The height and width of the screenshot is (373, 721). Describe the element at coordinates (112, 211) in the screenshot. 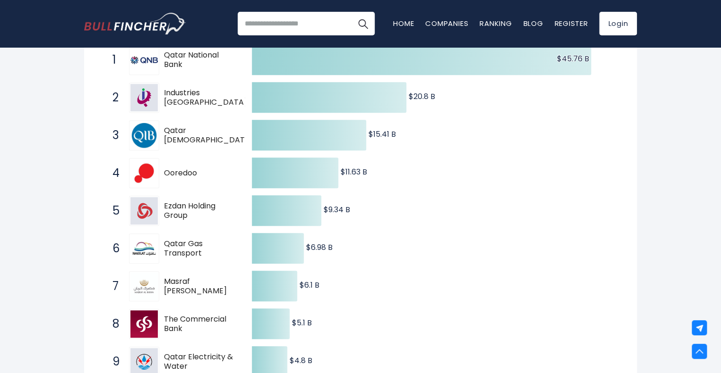

I see `span: 5` at that location.